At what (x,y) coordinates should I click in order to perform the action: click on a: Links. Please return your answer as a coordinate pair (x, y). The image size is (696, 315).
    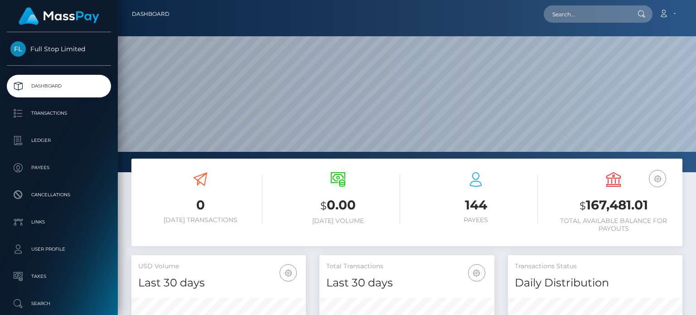
    Looking at the image, I should click on (59, 222).